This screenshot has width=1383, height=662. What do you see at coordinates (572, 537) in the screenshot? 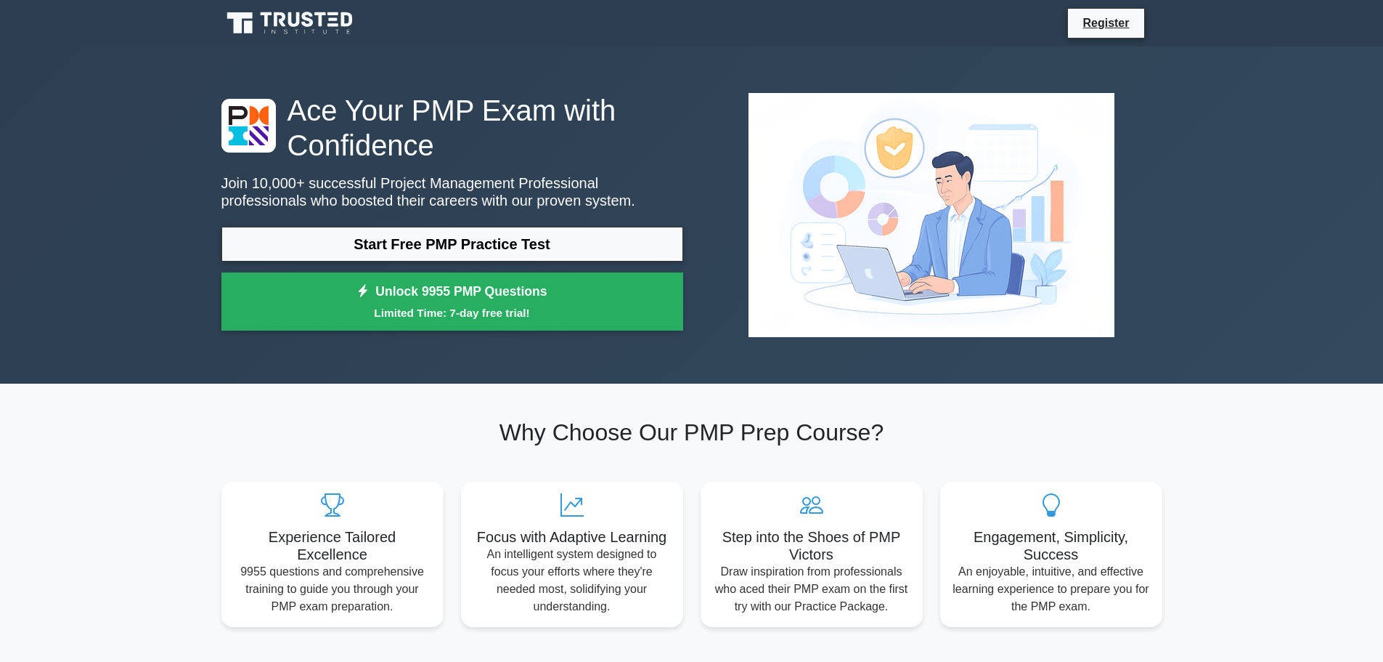
I see `h5: Focus with Adaptive Learning` at bounding box center [572, 537].